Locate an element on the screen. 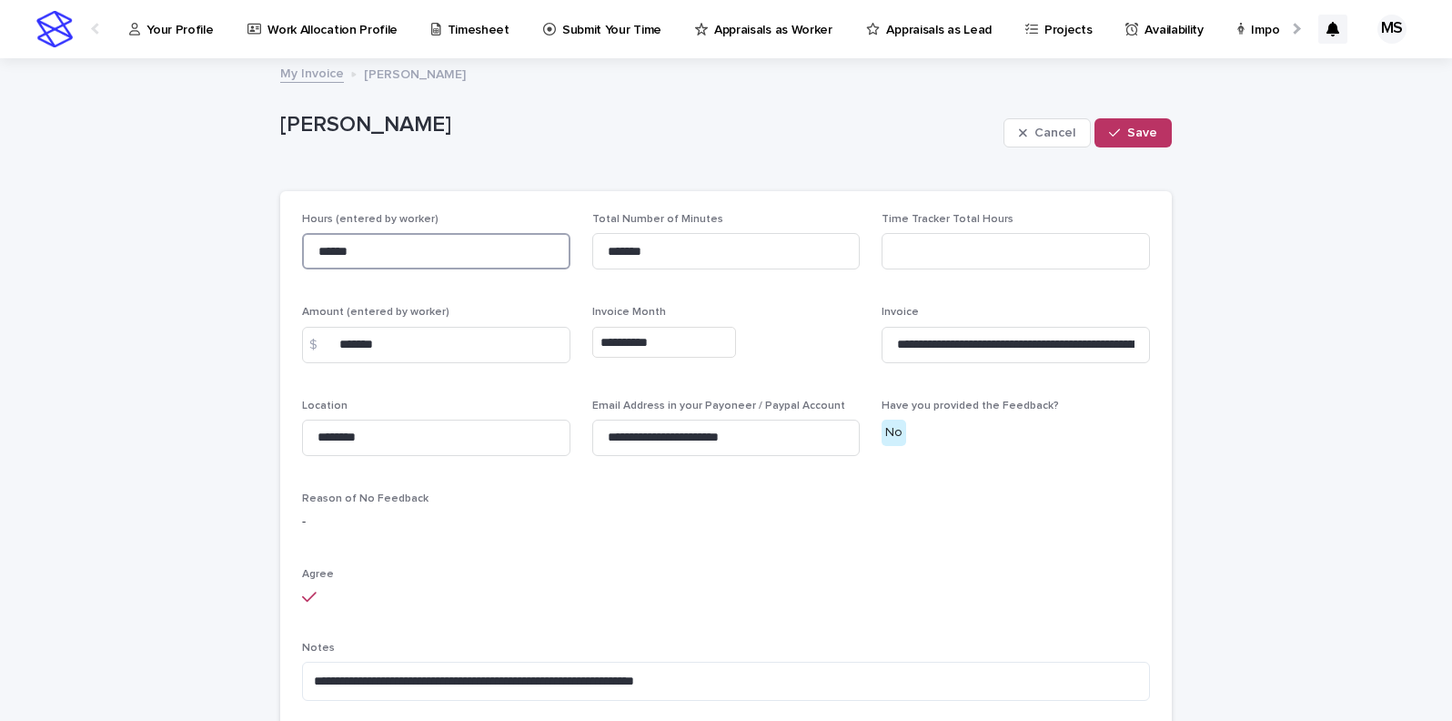 Image resolution: width=1452 pixels, height=721 pixels. span: Save is located at coordinates (1142, 133).